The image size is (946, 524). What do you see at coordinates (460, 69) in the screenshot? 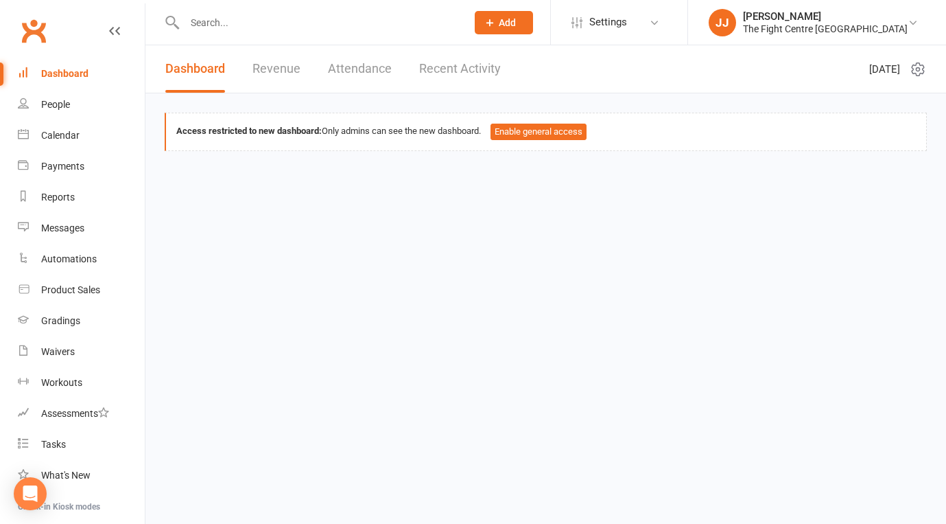
I see `a: Recent Activity` at bounding box center [460, 69].